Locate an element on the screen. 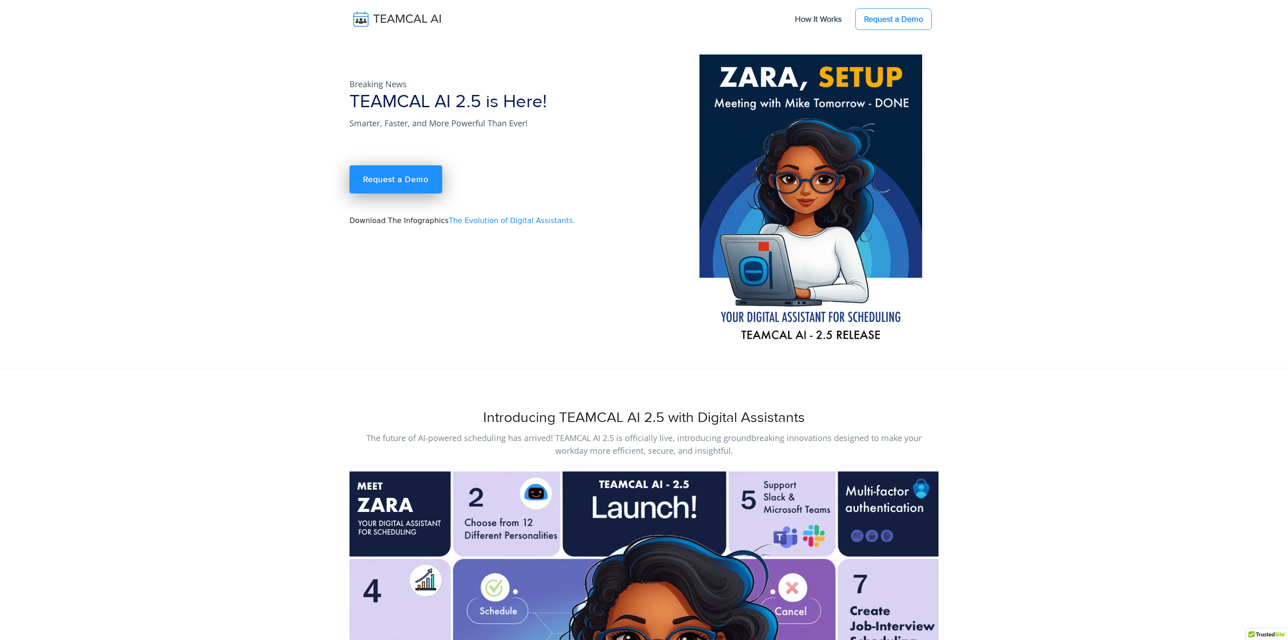 The image size is (1288, 640). a: The Evolution of Digital Assistants. is located at coordinates (512, 220).